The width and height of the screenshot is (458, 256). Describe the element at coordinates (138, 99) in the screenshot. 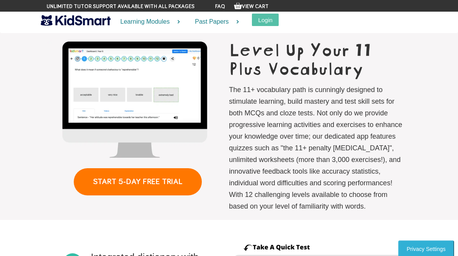

I see `img: vocab-glimpse.webp` at that location.